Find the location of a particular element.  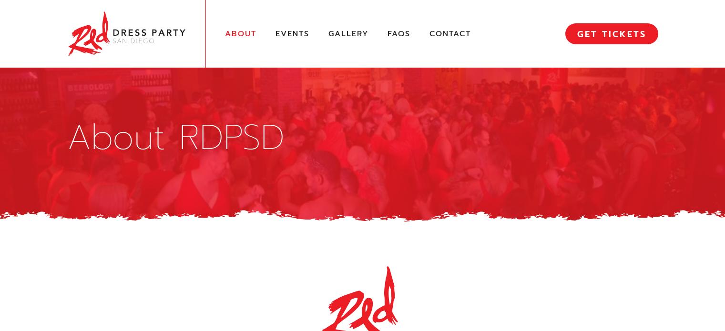

a: FAQs is located at coordinates (399, 34).